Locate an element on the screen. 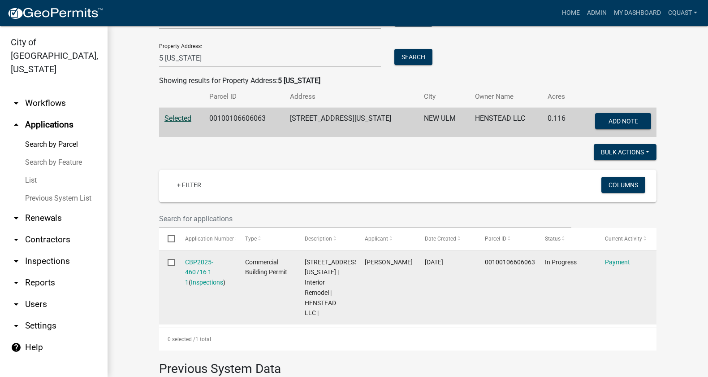  span: 00100106606063 is located at coordinates (510, 262).